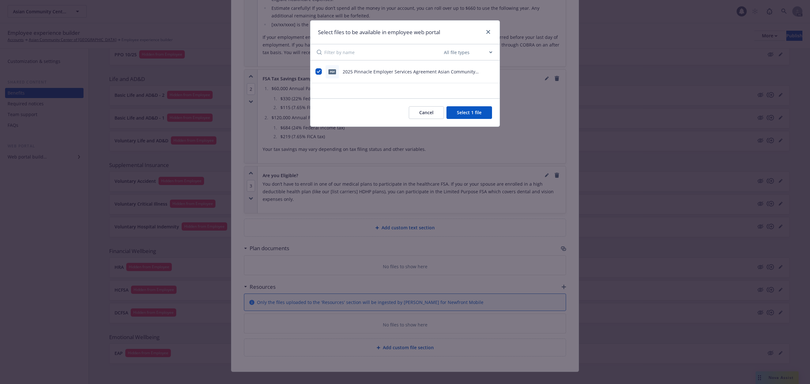 The height and width of the screenshot is (384, 810). I want to click on span: pdf, so click(332, 71).